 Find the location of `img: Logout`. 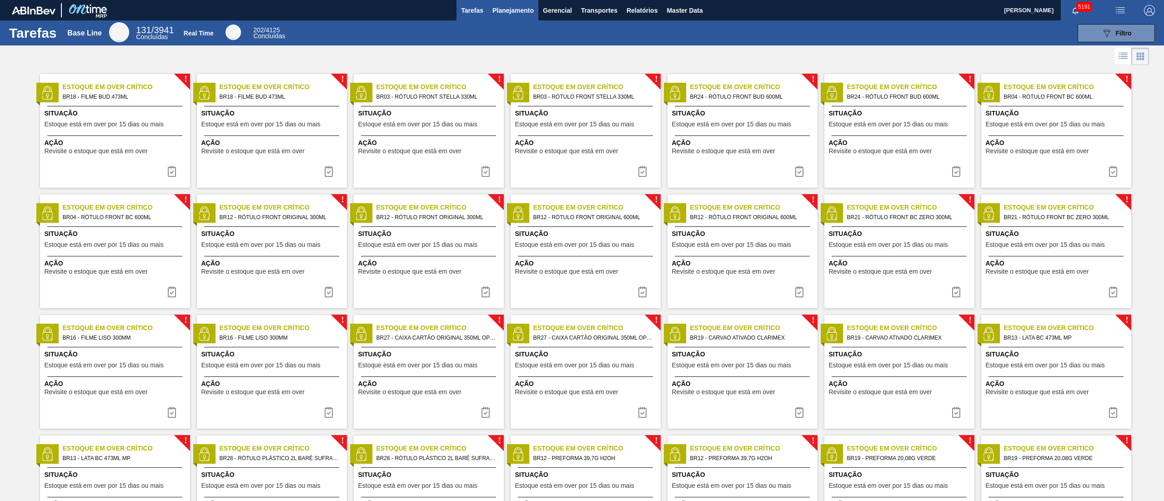

img: Logout is located at coordinates (1149, 10).